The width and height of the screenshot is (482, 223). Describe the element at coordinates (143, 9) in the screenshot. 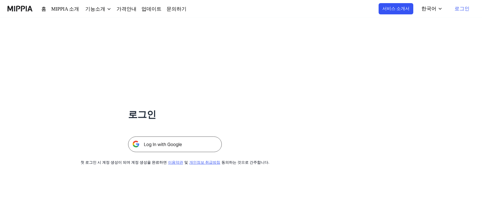

I see `a: 업데이트` at that location.